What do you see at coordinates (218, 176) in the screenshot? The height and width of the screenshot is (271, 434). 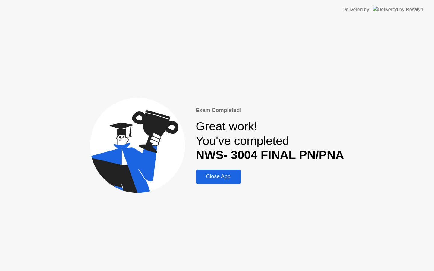 I see `div: Close App` at bounding box center [218, 176].